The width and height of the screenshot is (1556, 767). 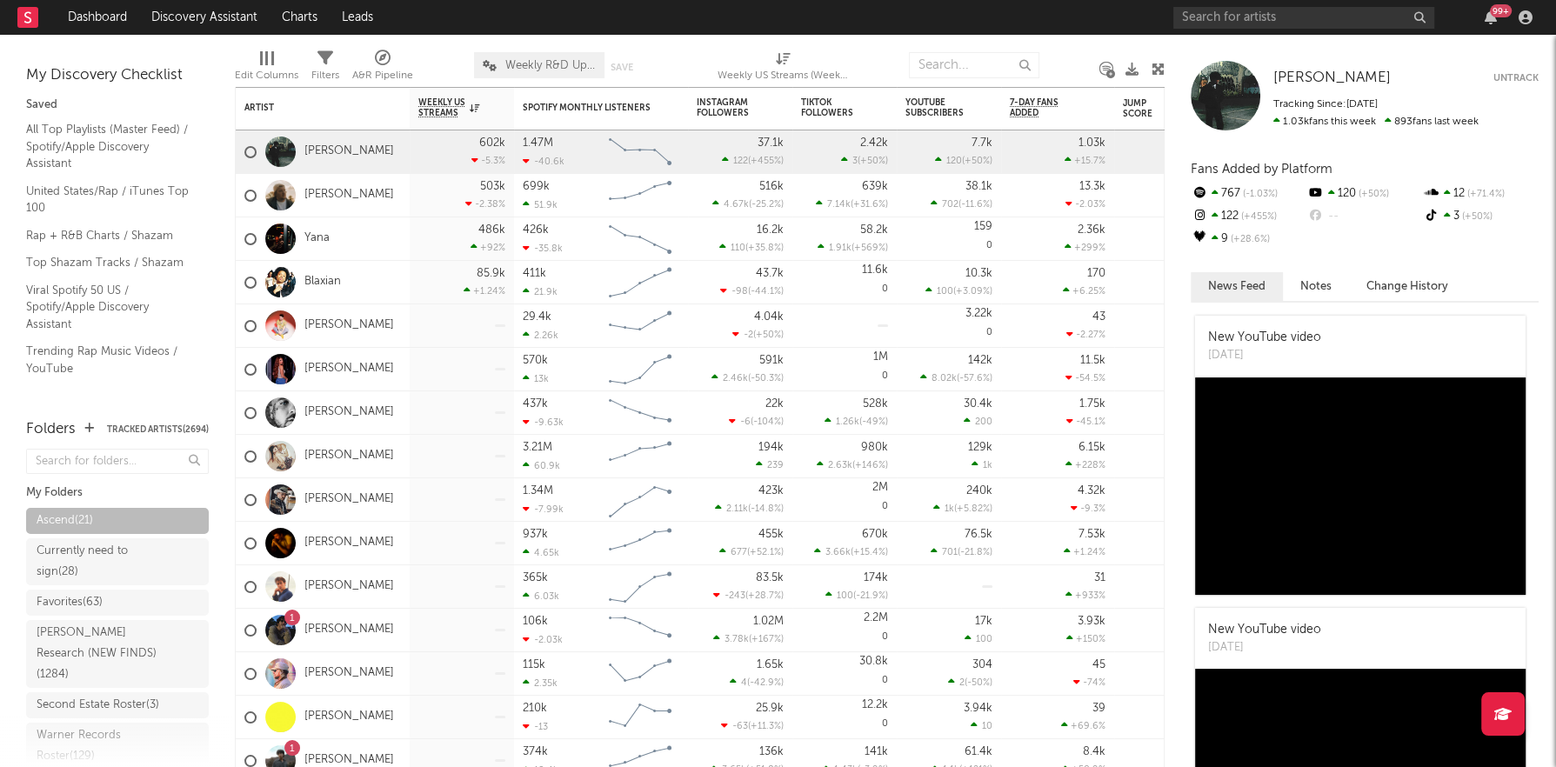 I want to click on span: 100, so click(x=845, y=596).